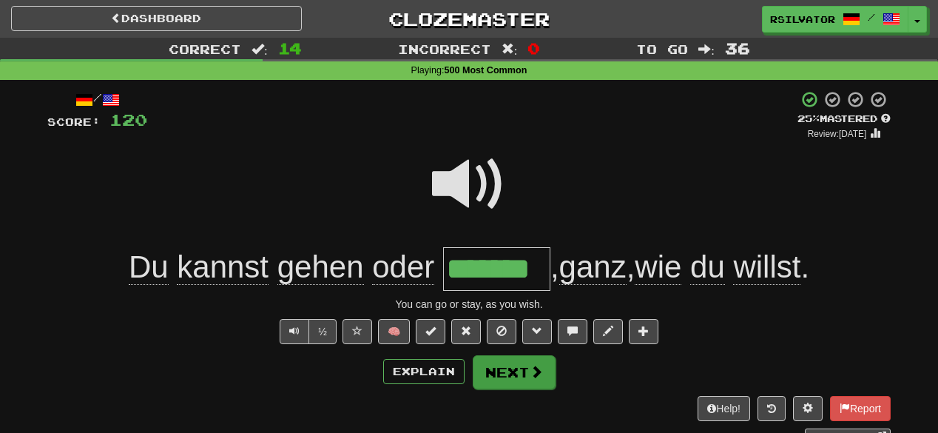 The height and width of the screenshot is (433, 938). Describe the element at coordinates (74, 121) in the screenshot. I see `span: Score:` at that location.